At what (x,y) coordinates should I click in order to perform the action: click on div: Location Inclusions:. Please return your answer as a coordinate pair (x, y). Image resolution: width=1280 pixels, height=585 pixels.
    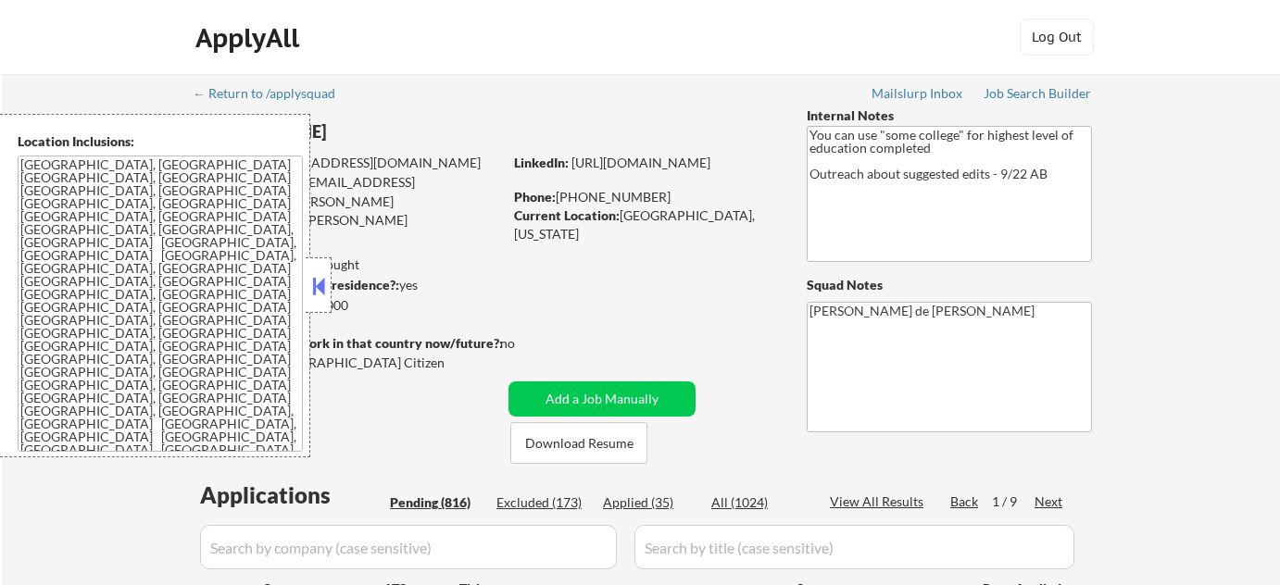
    Looking at the image, I should click on (160, 142).